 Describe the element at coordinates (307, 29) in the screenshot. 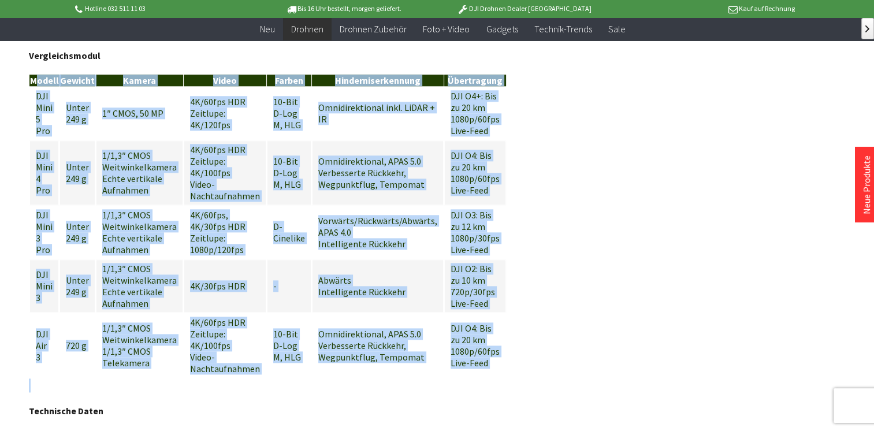

I see `span: Drohnen` at that location.